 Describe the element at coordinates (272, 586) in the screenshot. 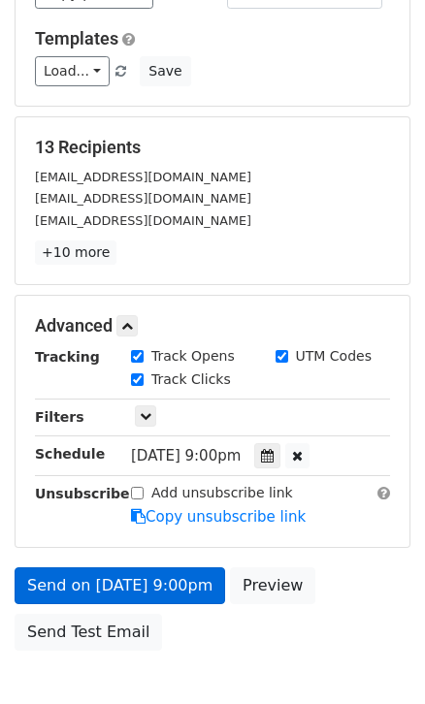

I see `a: Preview` at that location.